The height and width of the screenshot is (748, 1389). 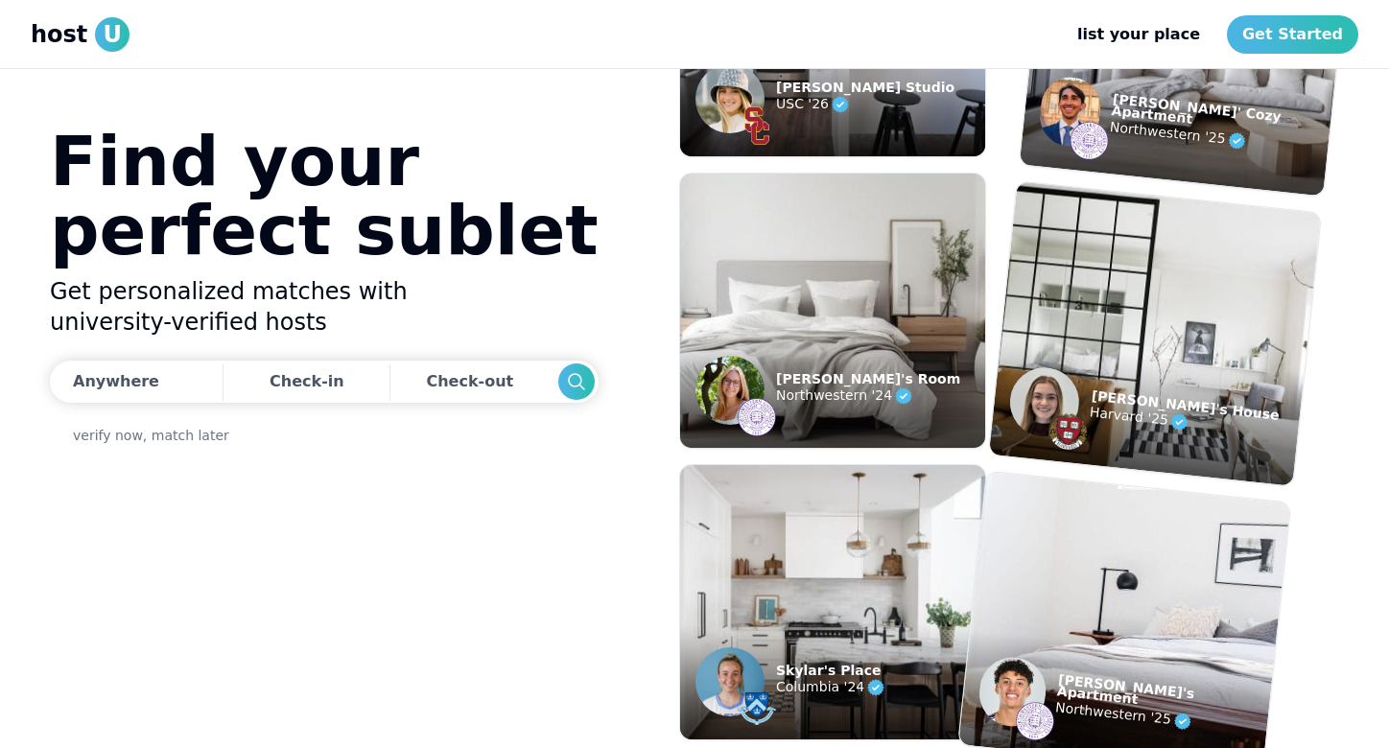 What do you see at coordinates (307, 382) in the screenshot?
I see `div: Check-in` at bounding box center [307, 382].